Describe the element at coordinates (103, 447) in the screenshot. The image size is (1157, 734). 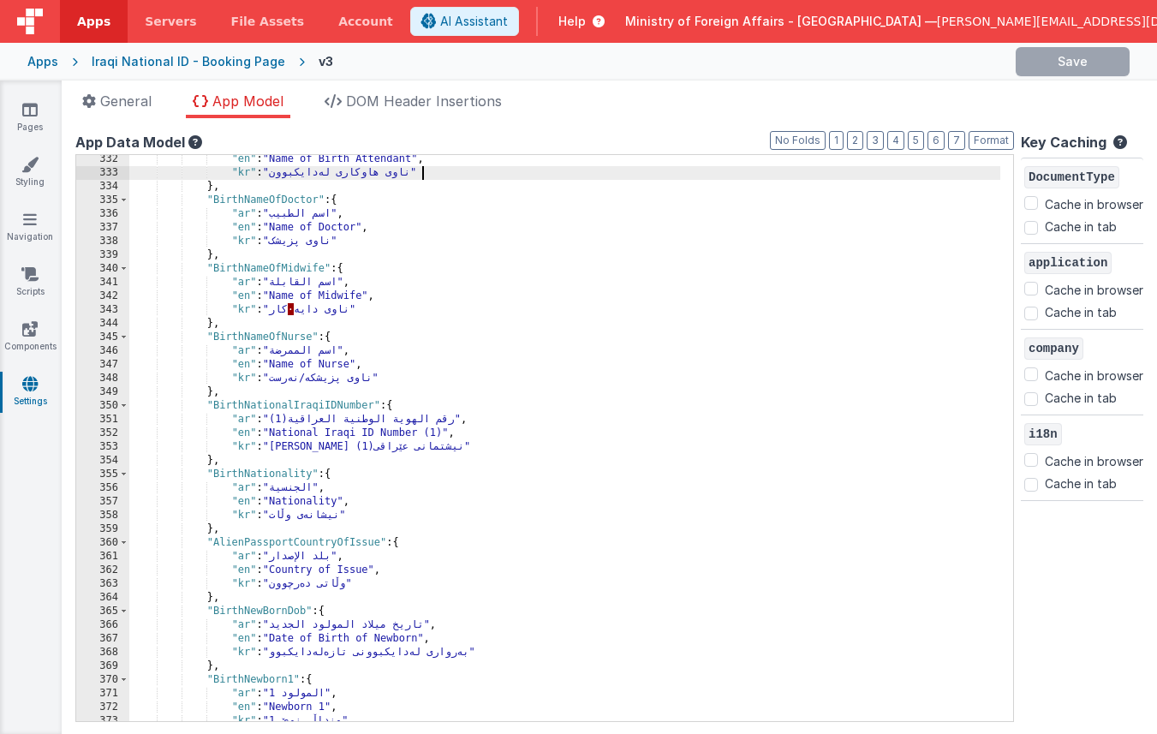
I see `div: 353` at that location.